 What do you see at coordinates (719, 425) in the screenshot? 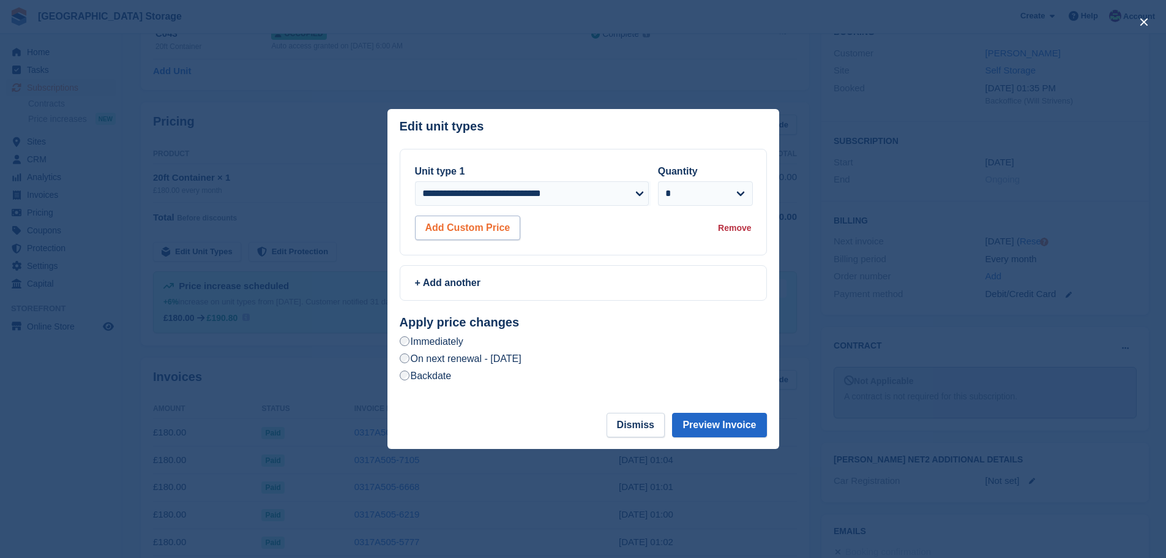
I see `button: Preview Invoice` at bounding box center [719, 425].